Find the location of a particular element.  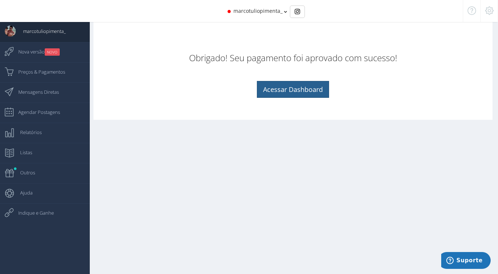

span: Ajuda is located at coordinates (23, 193).